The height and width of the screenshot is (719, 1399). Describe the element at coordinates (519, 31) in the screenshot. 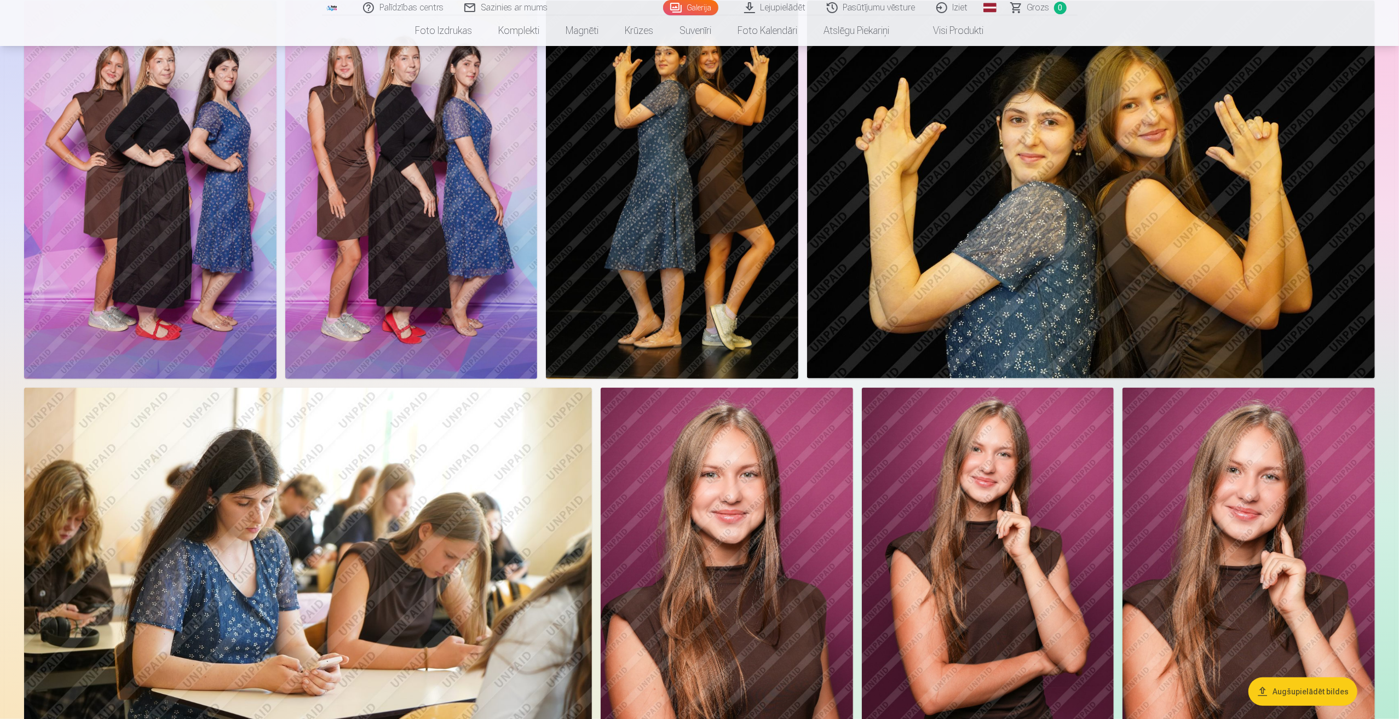

I see `a: Komplekti` at that location.